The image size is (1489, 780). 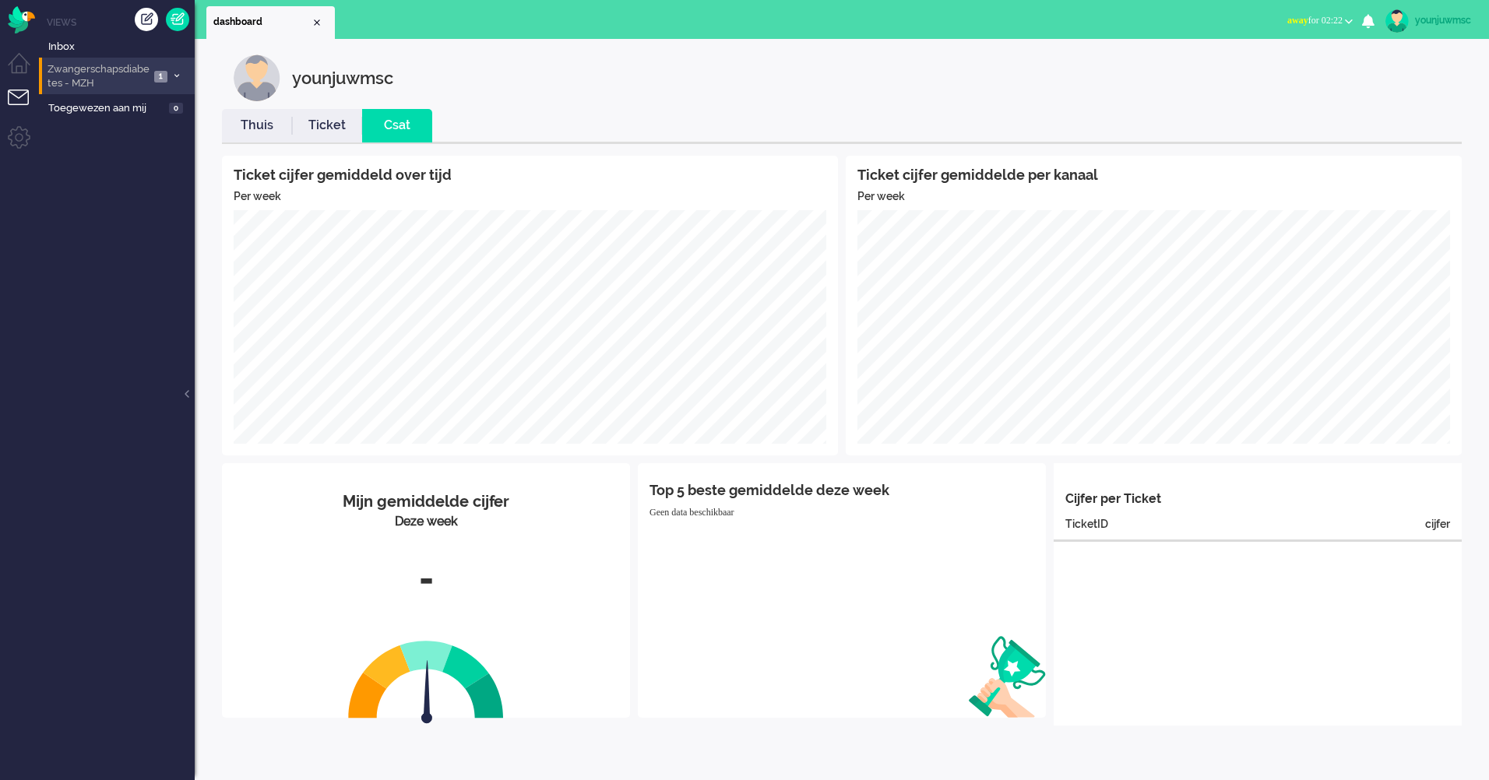 What do you see at coordinates (397, 125) in the screenshot?
I see `a: Csat` at bounding box center [397, 125].